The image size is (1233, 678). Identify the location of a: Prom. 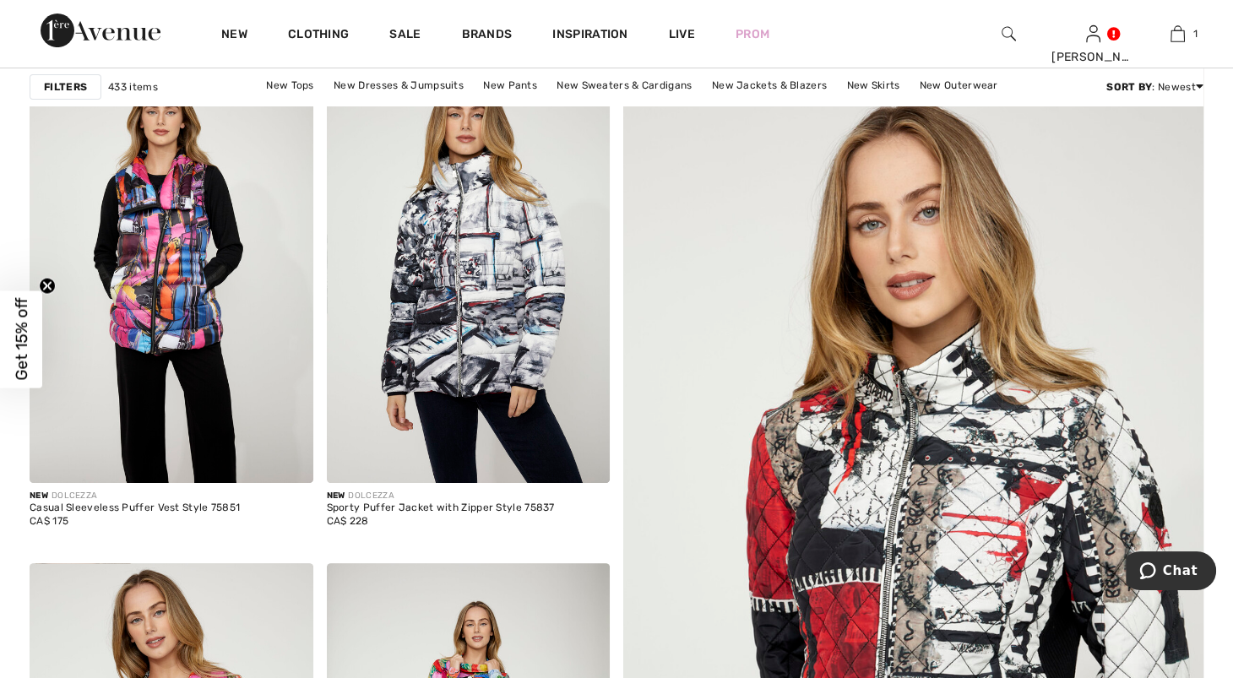
(753, 34).